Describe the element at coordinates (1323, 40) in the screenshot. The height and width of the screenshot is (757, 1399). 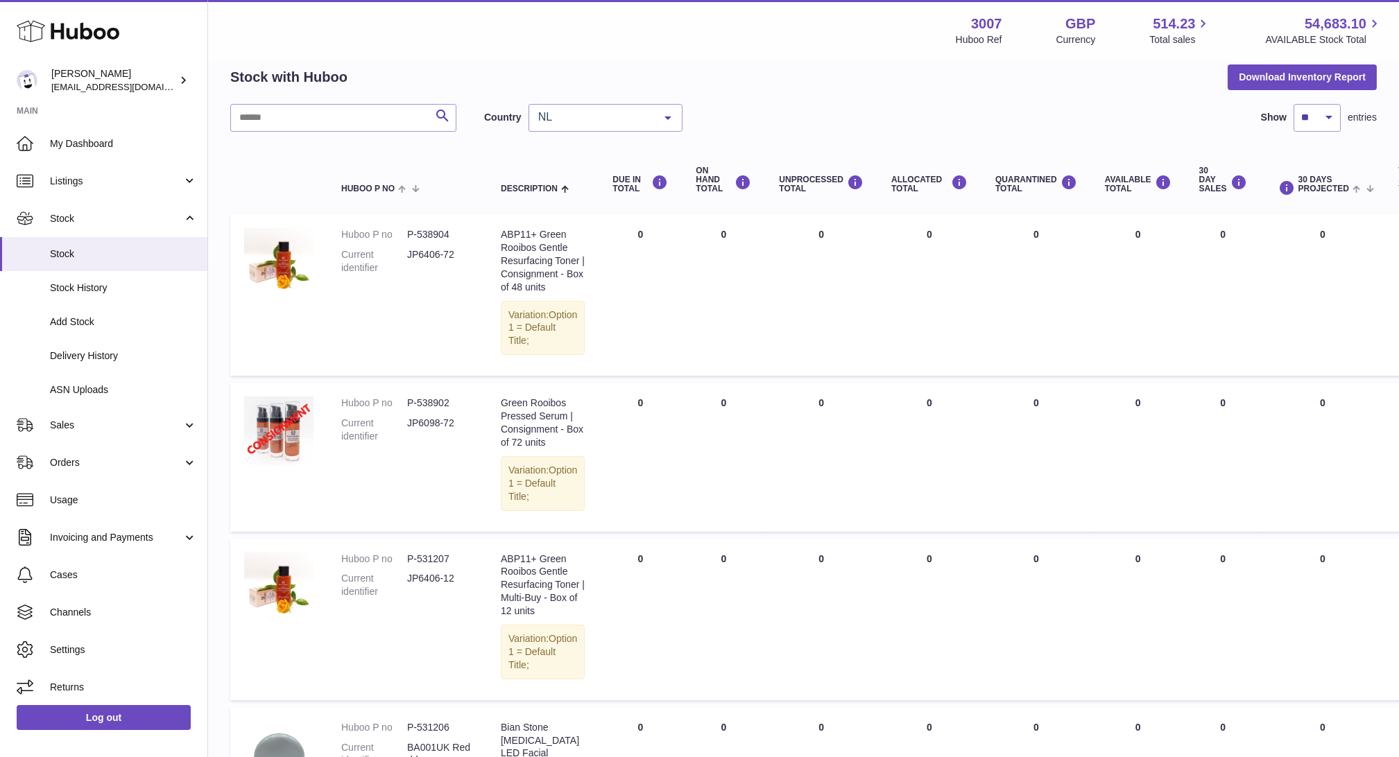
I see `span: AVAILABLE Stock Total` at that location.